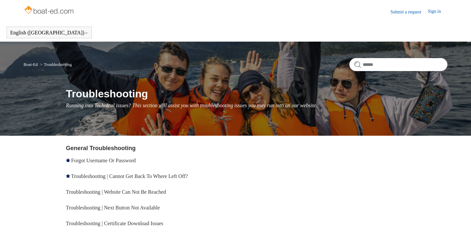 This screenshot has height=236, width=471. Describe the element at coordinates (113, 207) in the screenshot. I see `a: Troubleshooting | Next Button Not Available` at that location.